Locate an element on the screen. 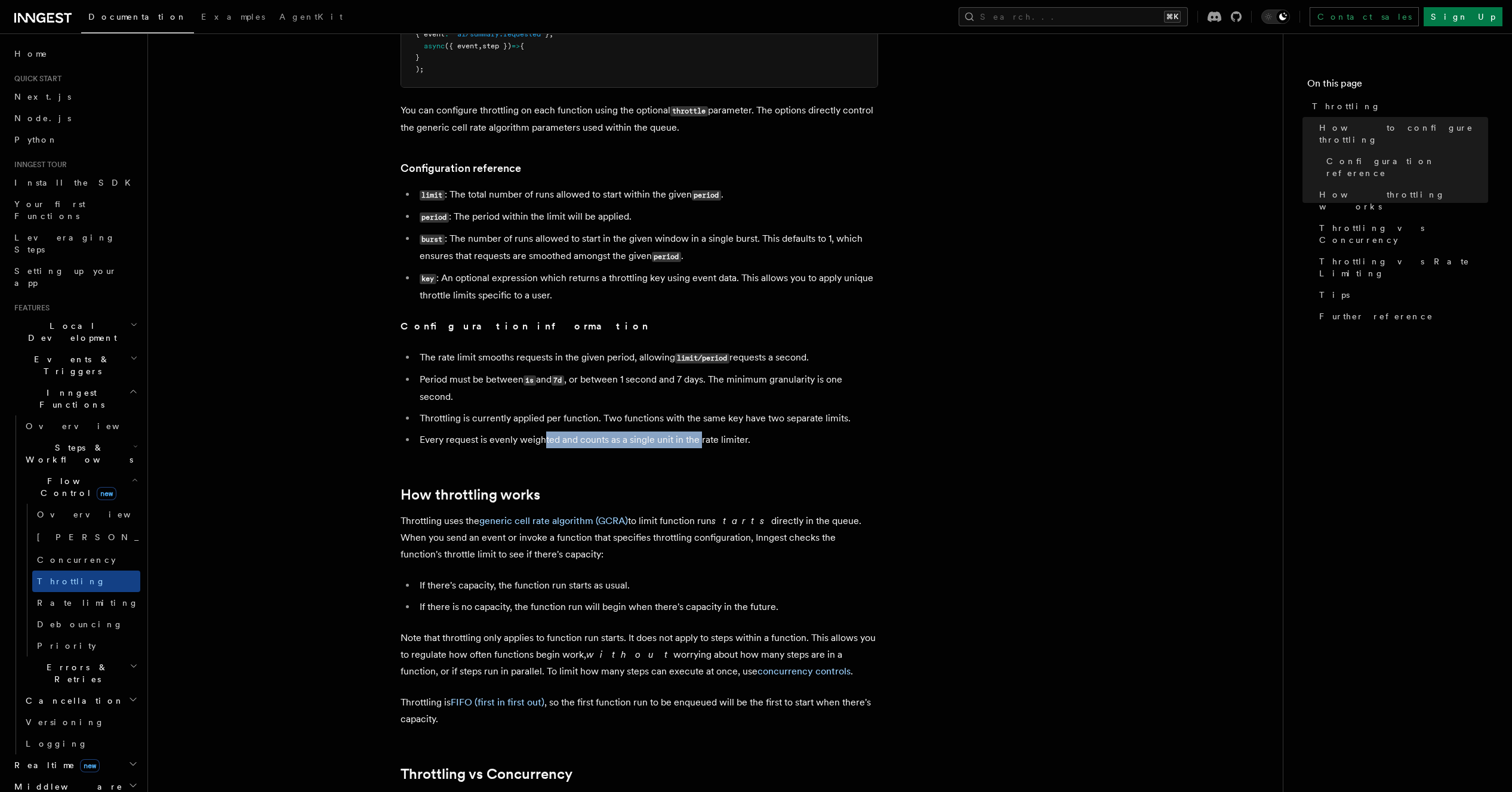  a: Rate limiting is located at coordinates (86, 603).